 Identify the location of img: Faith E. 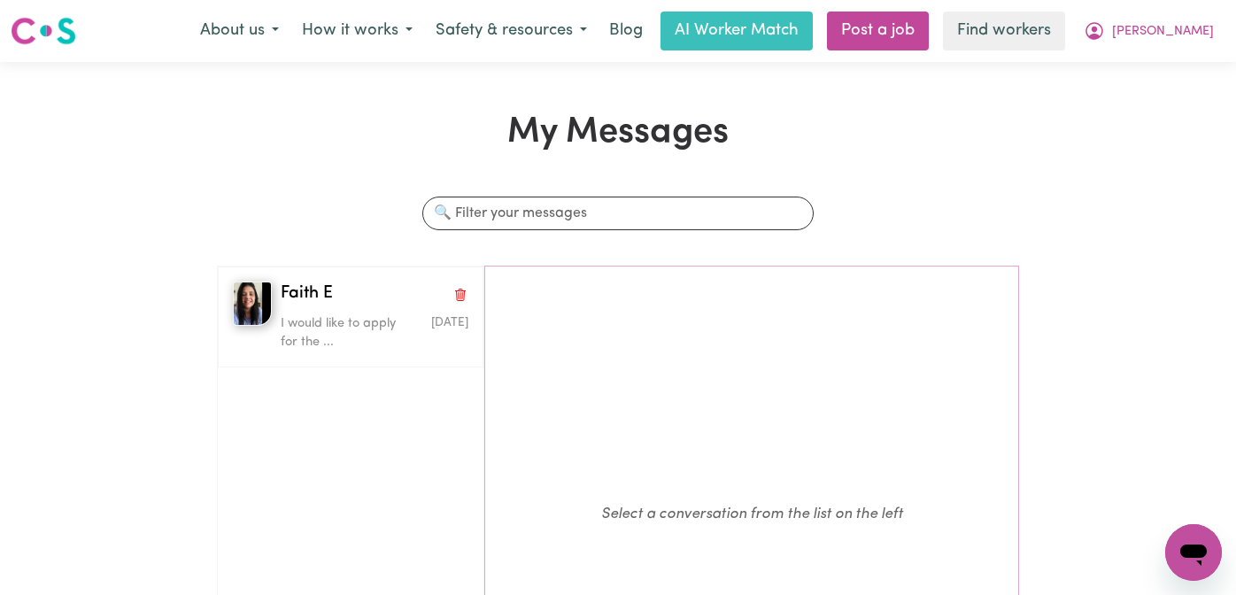
(252, 304).